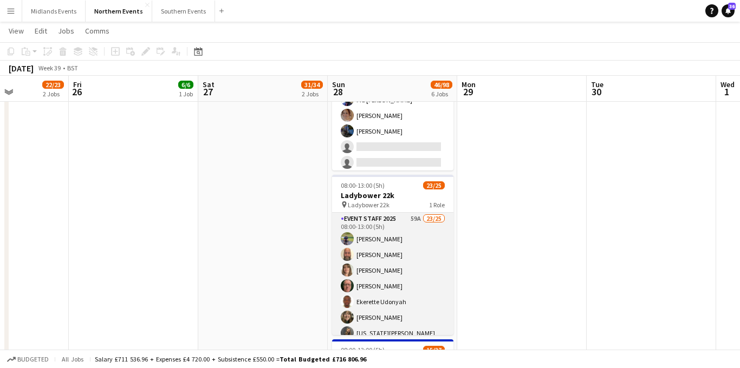 The width and height of the screenshot is (740, 368). Describe the element at coordinates (28, 360) in the screenshot. I see `button: Budgeted` at that location.